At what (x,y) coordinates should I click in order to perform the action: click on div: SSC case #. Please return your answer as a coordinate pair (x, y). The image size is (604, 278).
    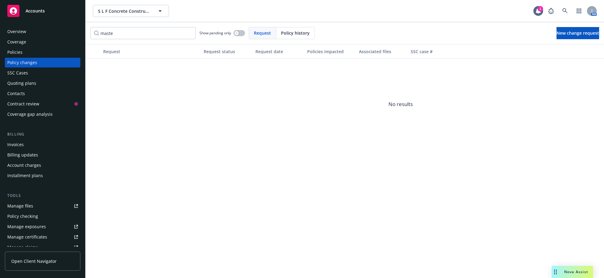
    Looking at the image, I should click on (431, 51).